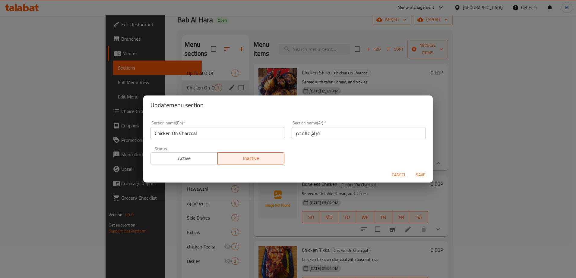  Describe the element at coordinates (184, 158) in the screenshot. I see `span: Active` at that location.